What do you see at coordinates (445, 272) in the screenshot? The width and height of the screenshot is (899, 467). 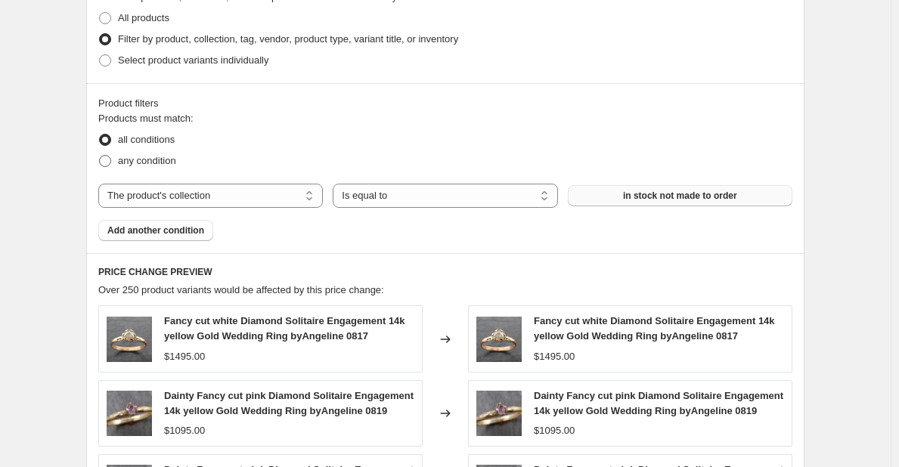 I see `h6: PRICE CHANGE PREVIEW` at bounding box center [445, 272].